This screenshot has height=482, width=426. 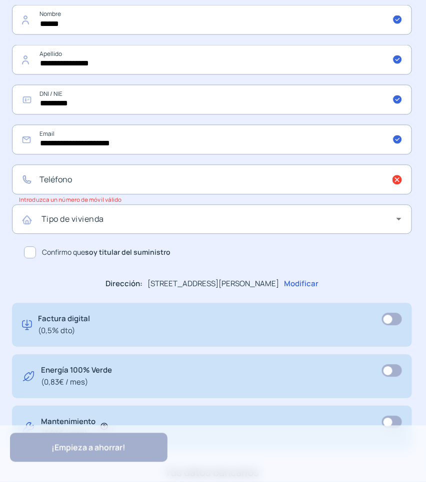 I want to click on p: Dirección:, so click(x=124, y=284).